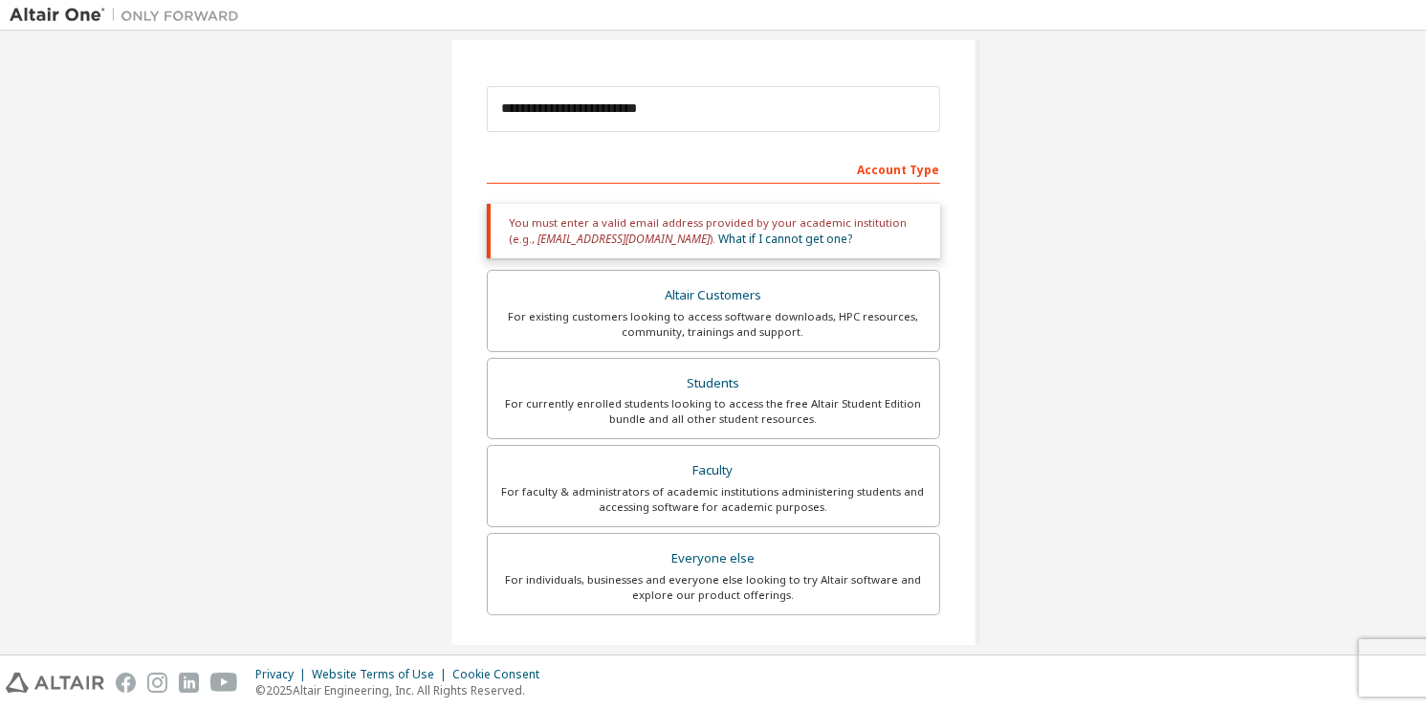 The height and width of the screenshot is (710, 1426). Describe the element at coordinates (125, 682) in the screenshot. I see `img: facebook.svg` at that location.